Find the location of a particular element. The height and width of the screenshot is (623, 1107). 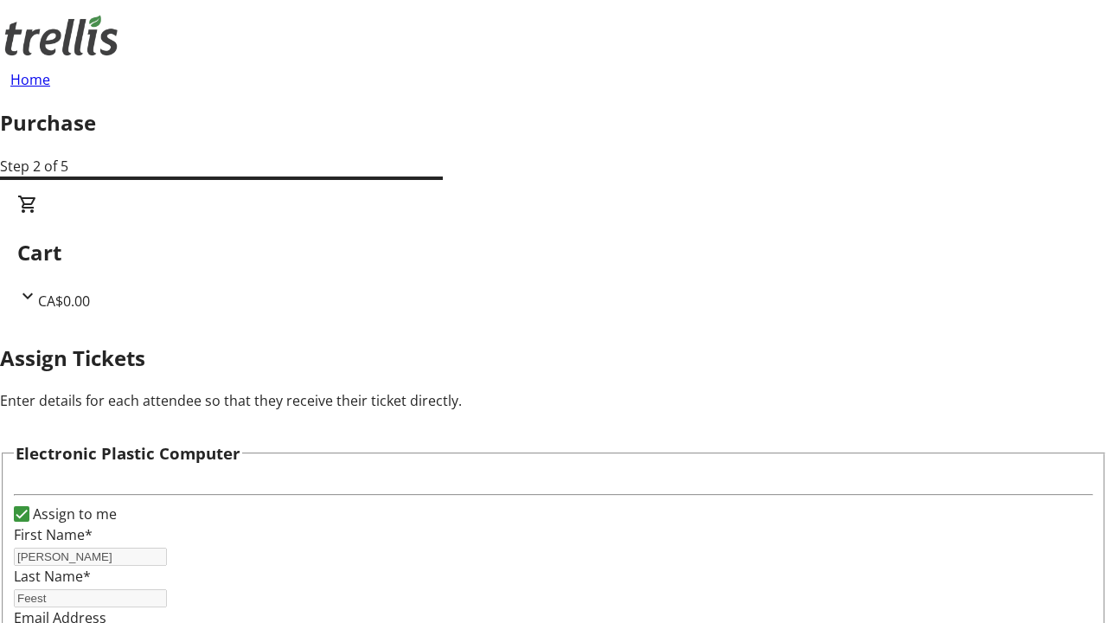

h2: Cart is located at coordinates (554, 253).